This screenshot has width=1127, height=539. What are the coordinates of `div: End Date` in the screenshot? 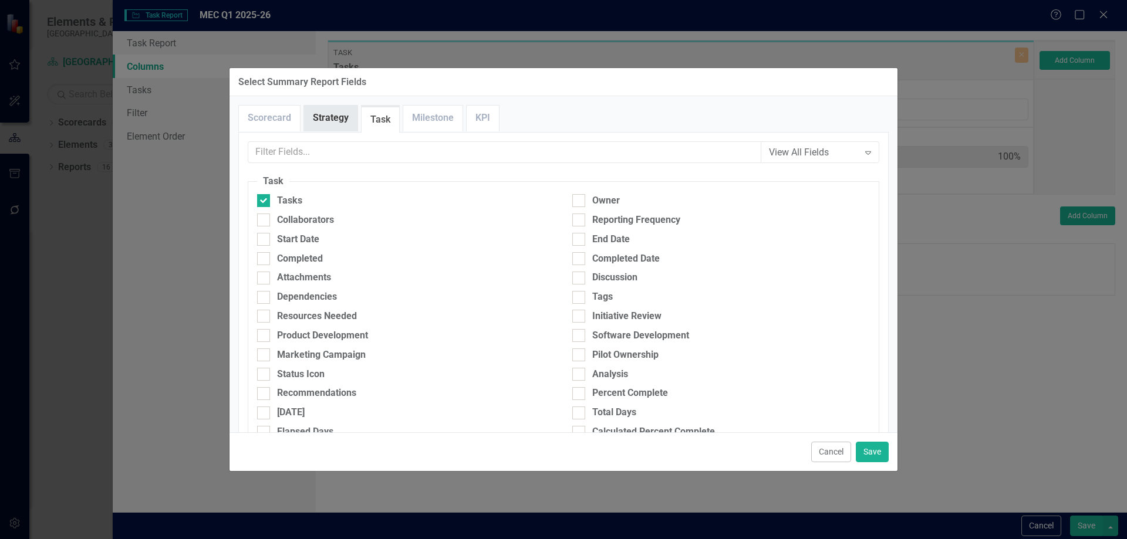 It's located at (611, 239).